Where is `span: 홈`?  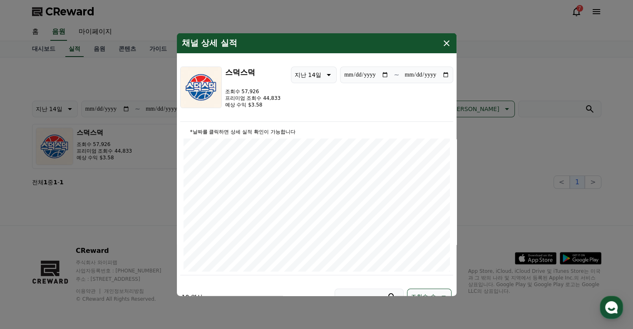 span: 홈 is located at coordinates (29, 276).